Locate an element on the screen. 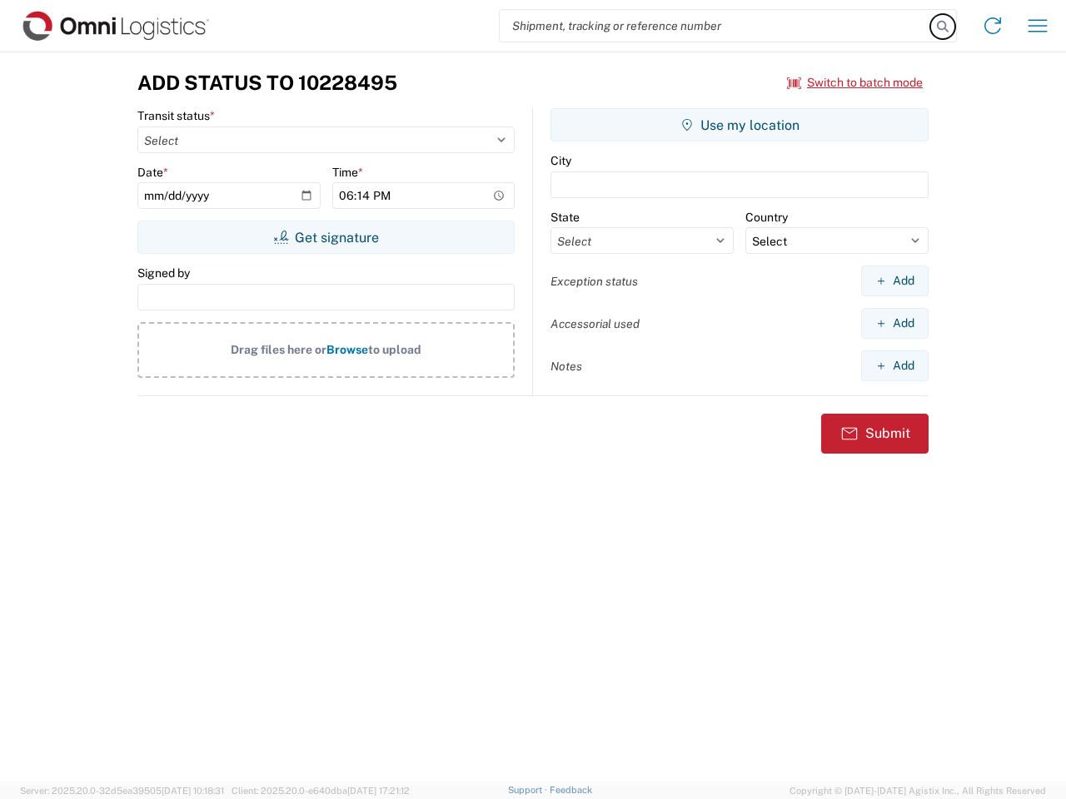 The image size is (1066, 799). span: Drag files here or is located at coordinates (278, 350).